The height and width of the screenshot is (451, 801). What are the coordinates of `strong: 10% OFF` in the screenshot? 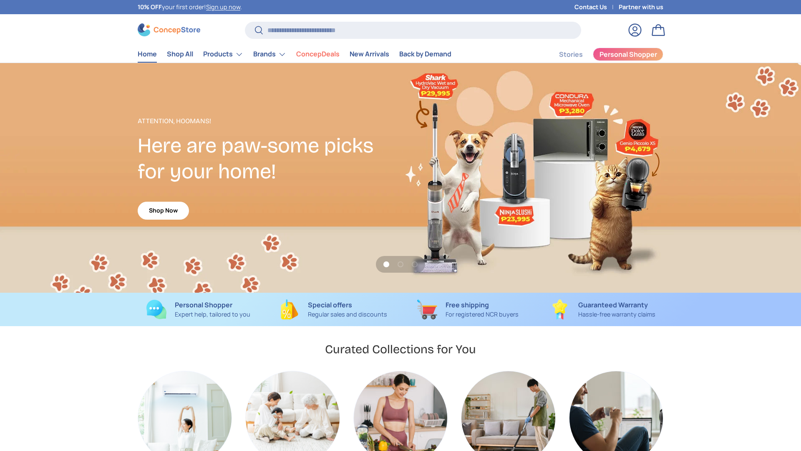 It's located at (150, 7).